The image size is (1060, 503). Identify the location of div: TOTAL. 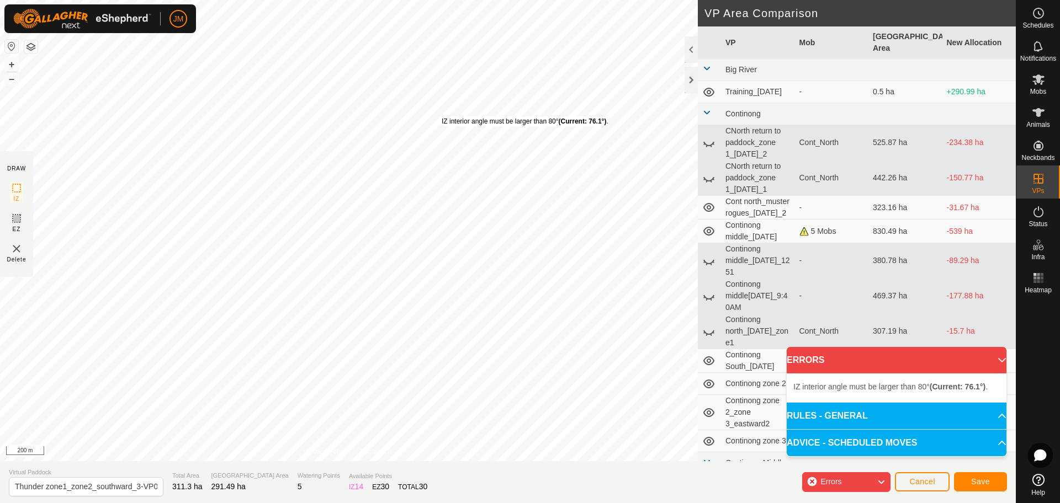
(412, 487).